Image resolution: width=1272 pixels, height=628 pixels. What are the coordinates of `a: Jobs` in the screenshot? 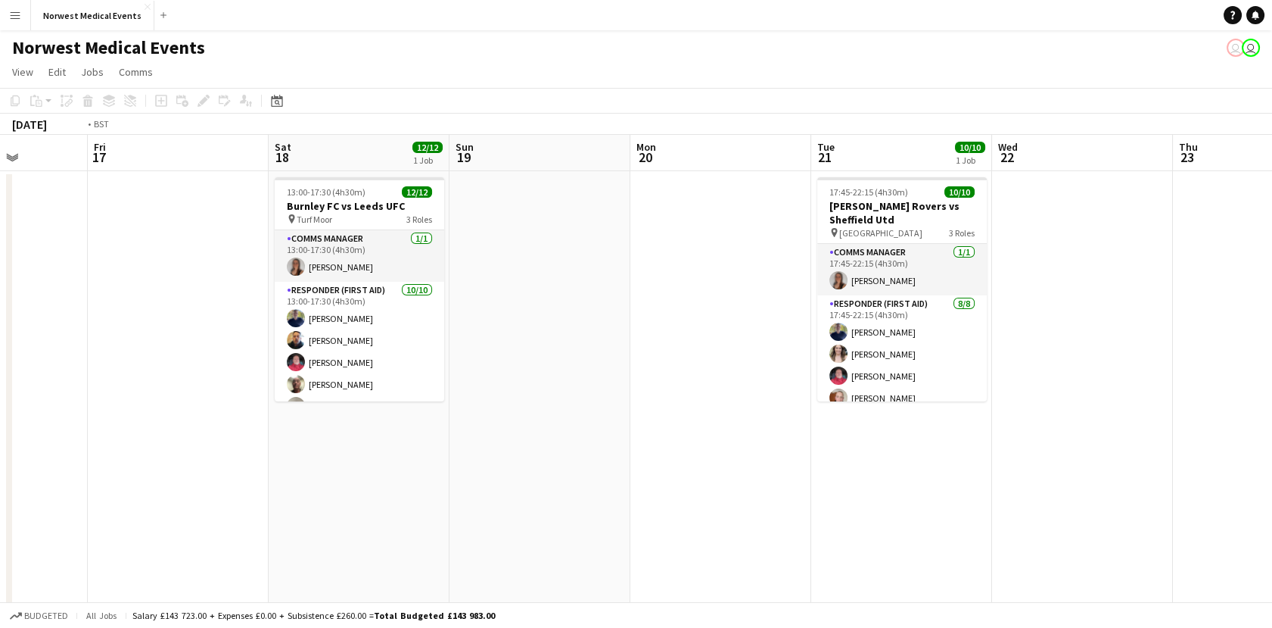 It's located at (92, 72).